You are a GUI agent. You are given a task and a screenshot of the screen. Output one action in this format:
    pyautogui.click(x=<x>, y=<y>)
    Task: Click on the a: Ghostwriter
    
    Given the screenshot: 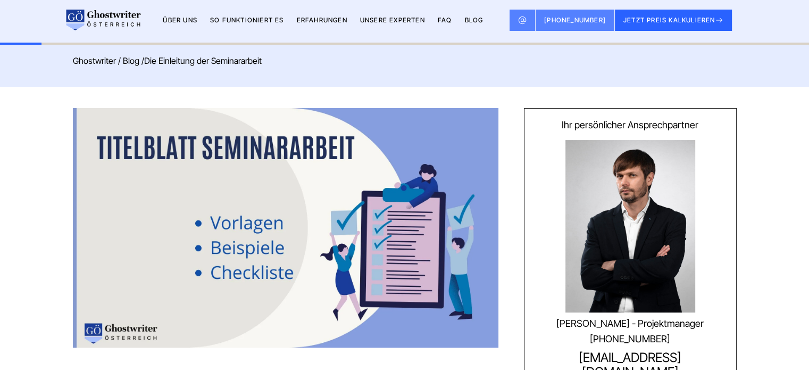 What is the action you would take?
    pyautogui.click(x=94, y=61)
    